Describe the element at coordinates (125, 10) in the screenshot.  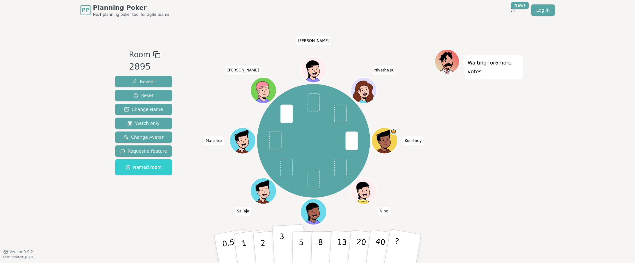
I see `a: PPPlanning PokerNo.1 planning poker tool for agile teams` at that location.